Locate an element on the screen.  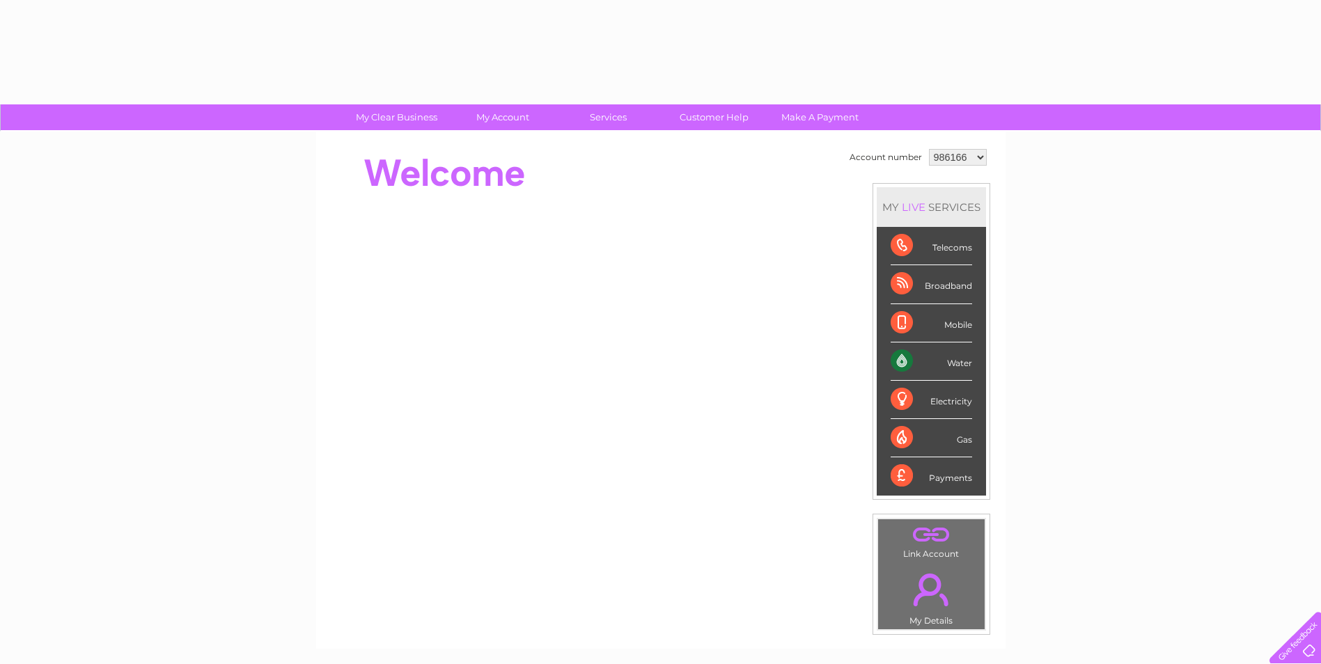
a: Make A Payment is located at coordinates (819, 117).